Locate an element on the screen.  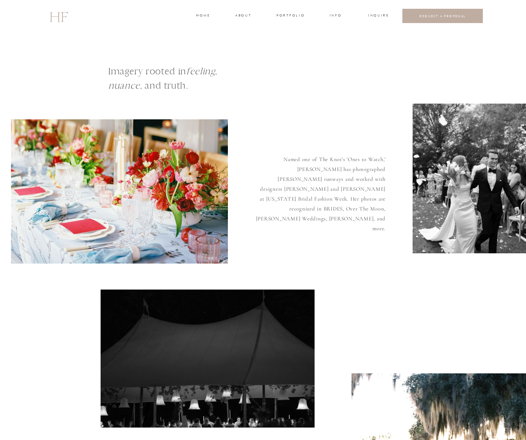
h3: home is located at coordinates (203, 16).